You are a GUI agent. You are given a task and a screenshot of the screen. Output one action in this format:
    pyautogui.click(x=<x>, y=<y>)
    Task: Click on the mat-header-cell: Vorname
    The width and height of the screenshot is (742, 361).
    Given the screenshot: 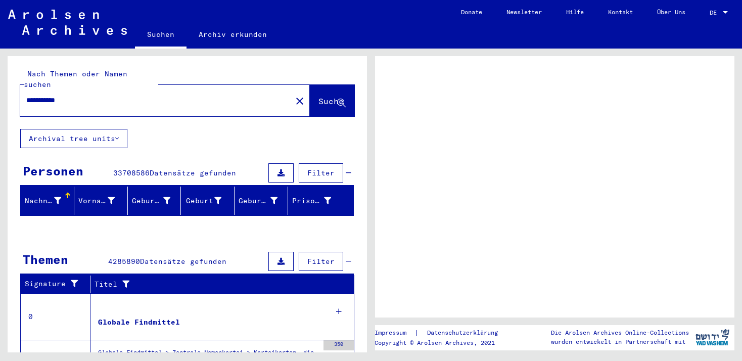 What is the action you would take?
    pyautogui.click(x=101, y=201)
    